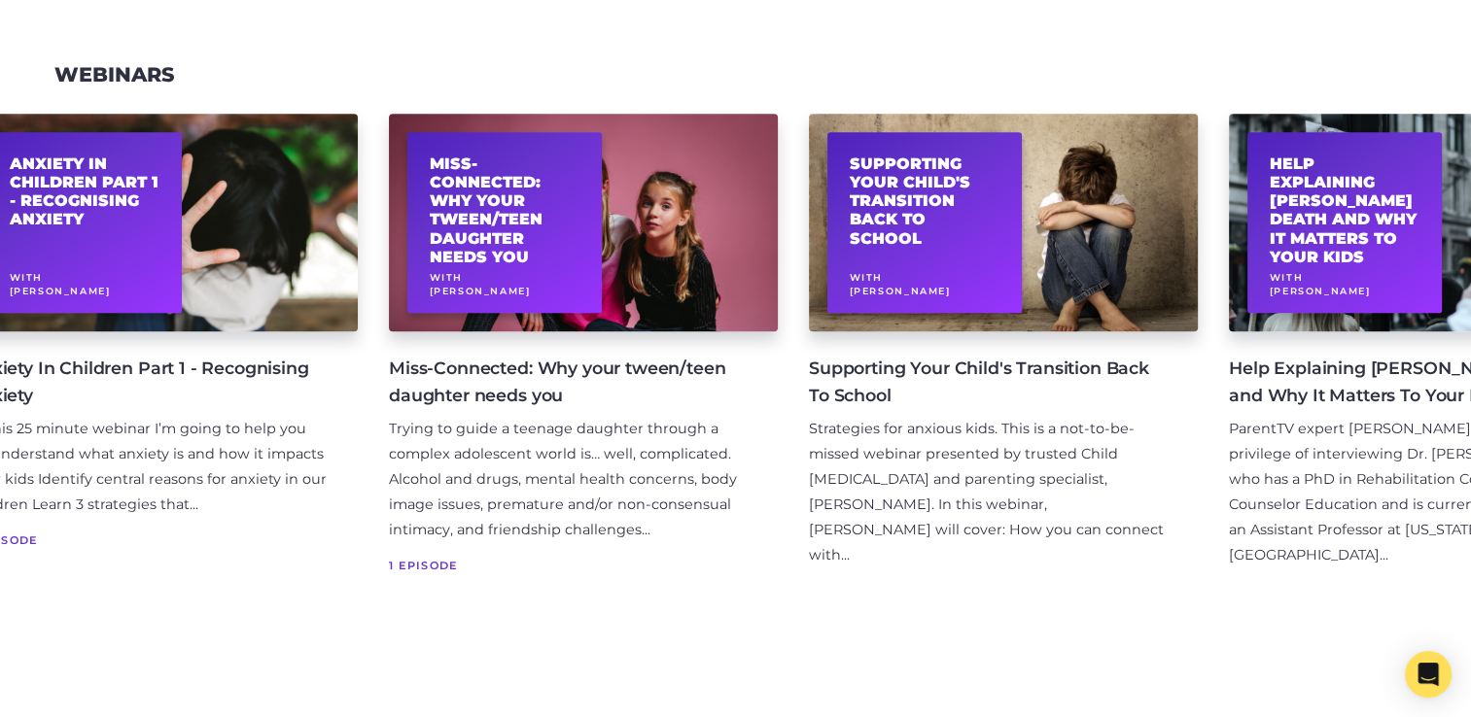 The width and height of the screenshot is (1471, 717). Describe the element at coordinates (114, 74) in the screenshot. I see `a: Webinars` at that location.